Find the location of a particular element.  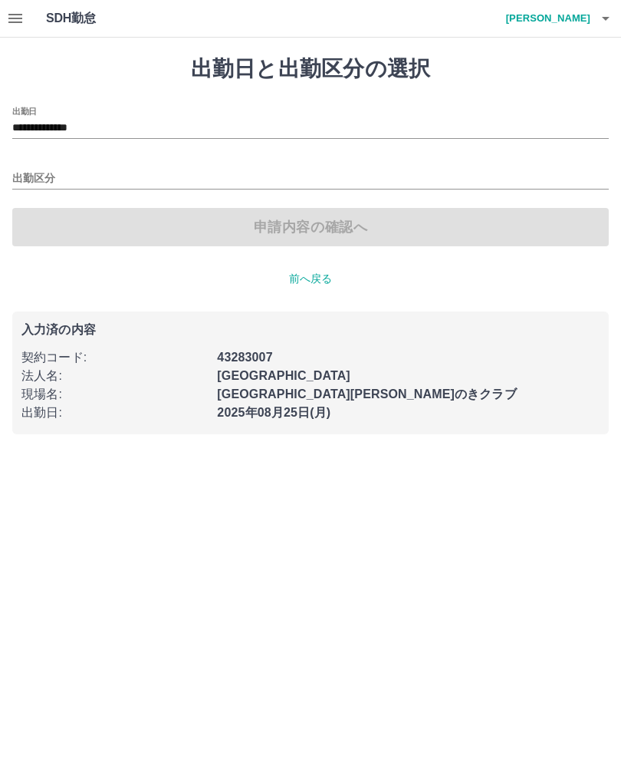

p: 出勤日 : is located at coordinates (114, 413).